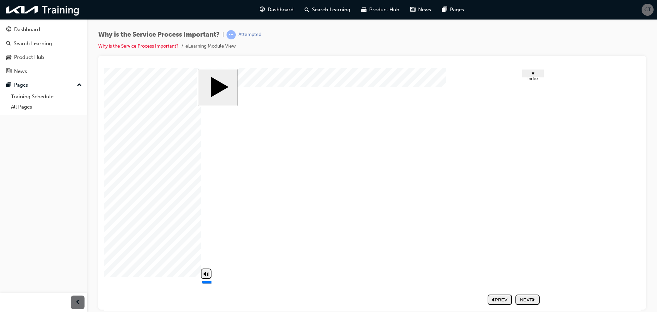  What do you see at coordinates (46, 107) in the screenshot?
I see `a: All Pages` at bounding box center [46, 107].